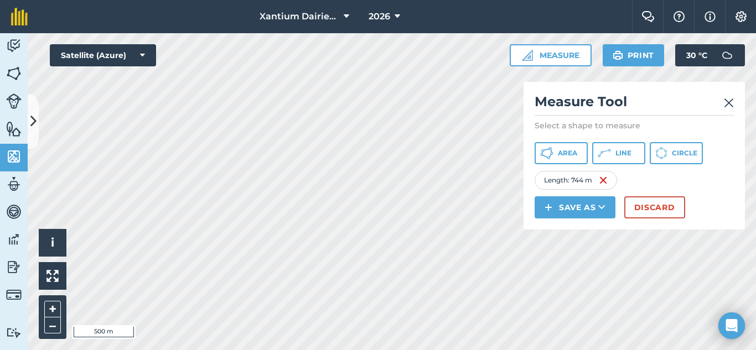  What do you see at coordinates (655, 207) in the screenshot?
I see `button: Discard` at bounding box center [655, 207].